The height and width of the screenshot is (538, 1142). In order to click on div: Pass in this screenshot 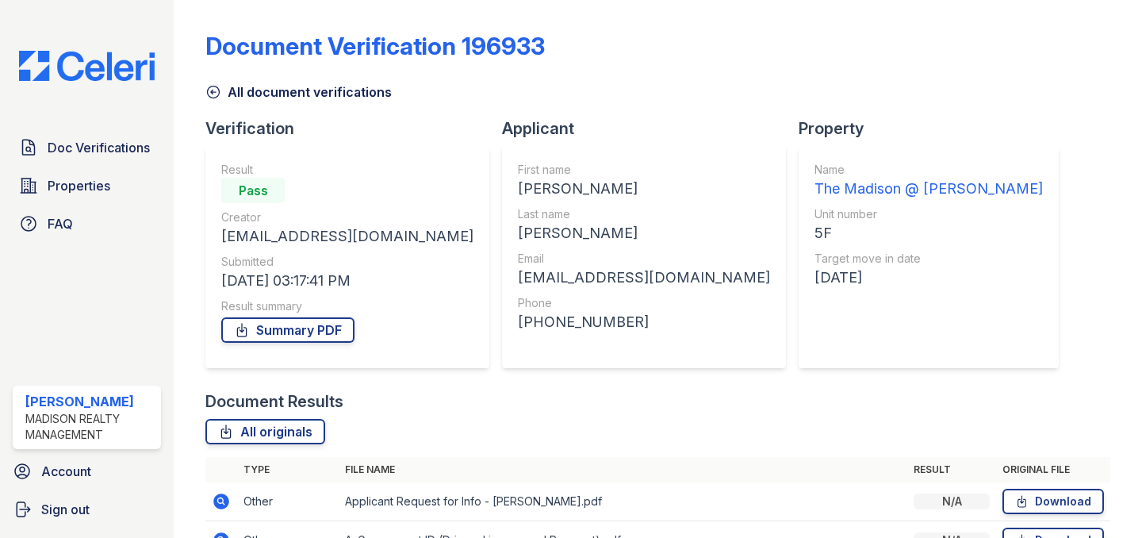, I will do `click(253, 190)`.